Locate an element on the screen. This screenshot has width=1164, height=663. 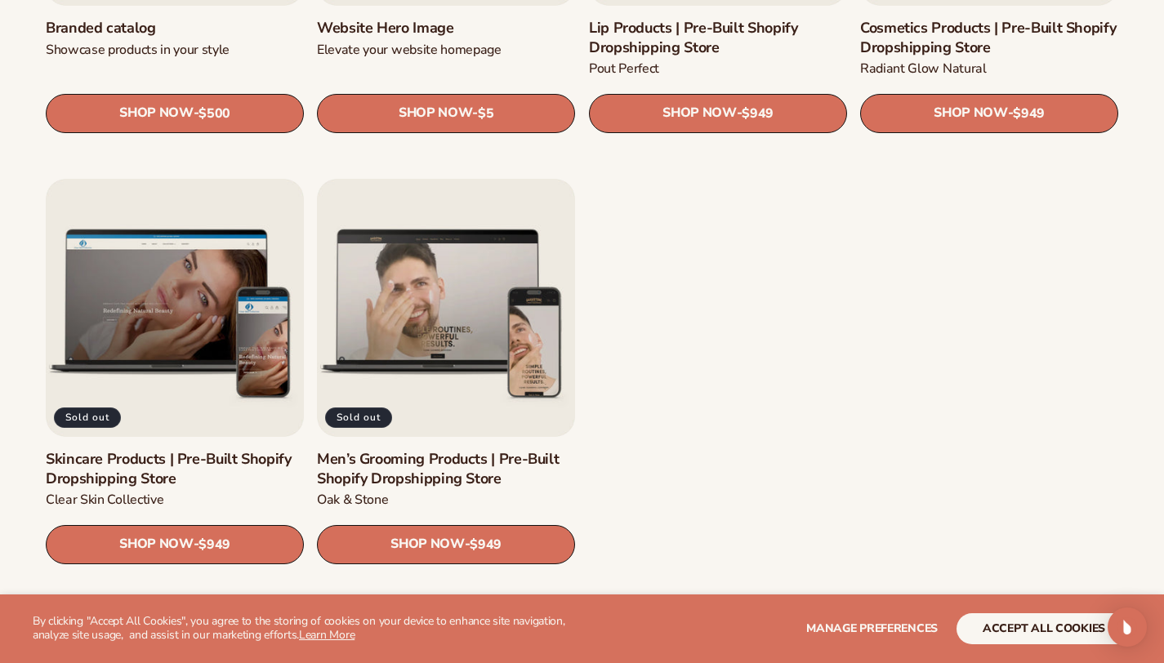
a: Website Hero Image is located at coordinates (446, 28).